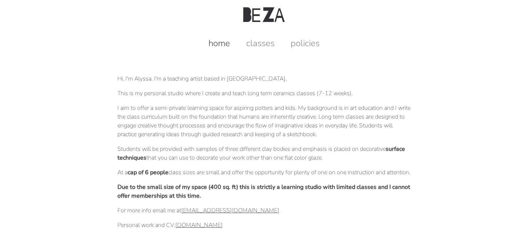 Image resolution: width=528 pixels, height=235 pixels. I want to click on strong: Due to the small size of my space (400 sq. ft) this is strictly a learning studio with limited cl..., so click(264, 192).